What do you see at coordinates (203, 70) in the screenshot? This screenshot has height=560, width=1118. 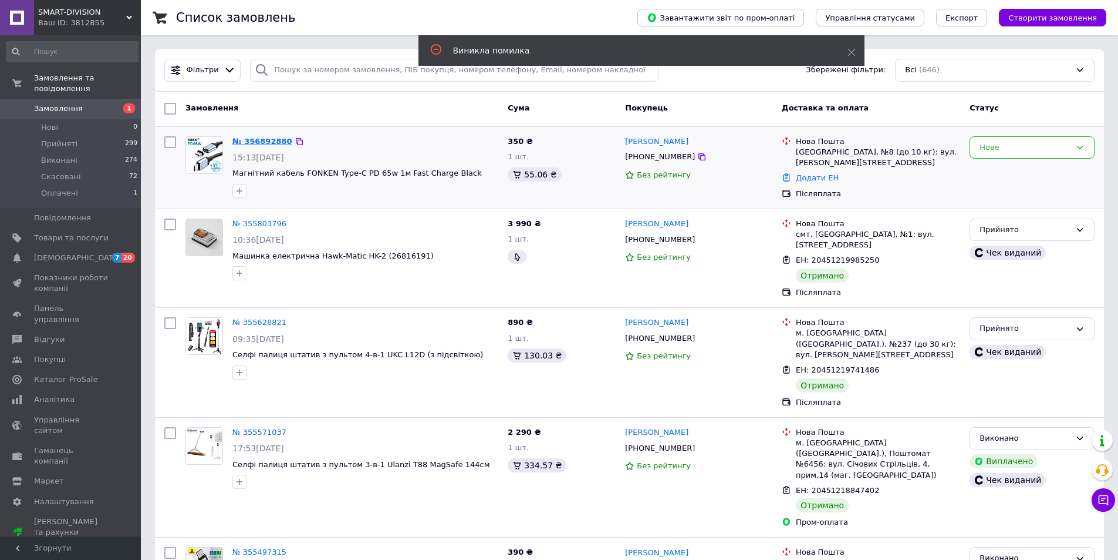 I see `span: Фільтри` at bounding box center [203, 70].